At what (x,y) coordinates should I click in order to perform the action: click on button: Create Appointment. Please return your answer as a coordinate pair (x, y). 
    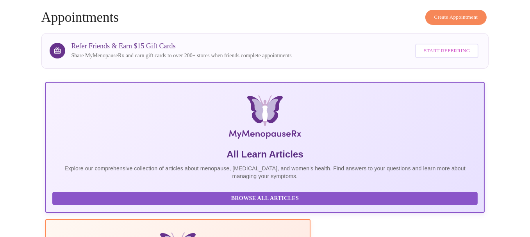
    Looking at the image, I should click on (456, 17).